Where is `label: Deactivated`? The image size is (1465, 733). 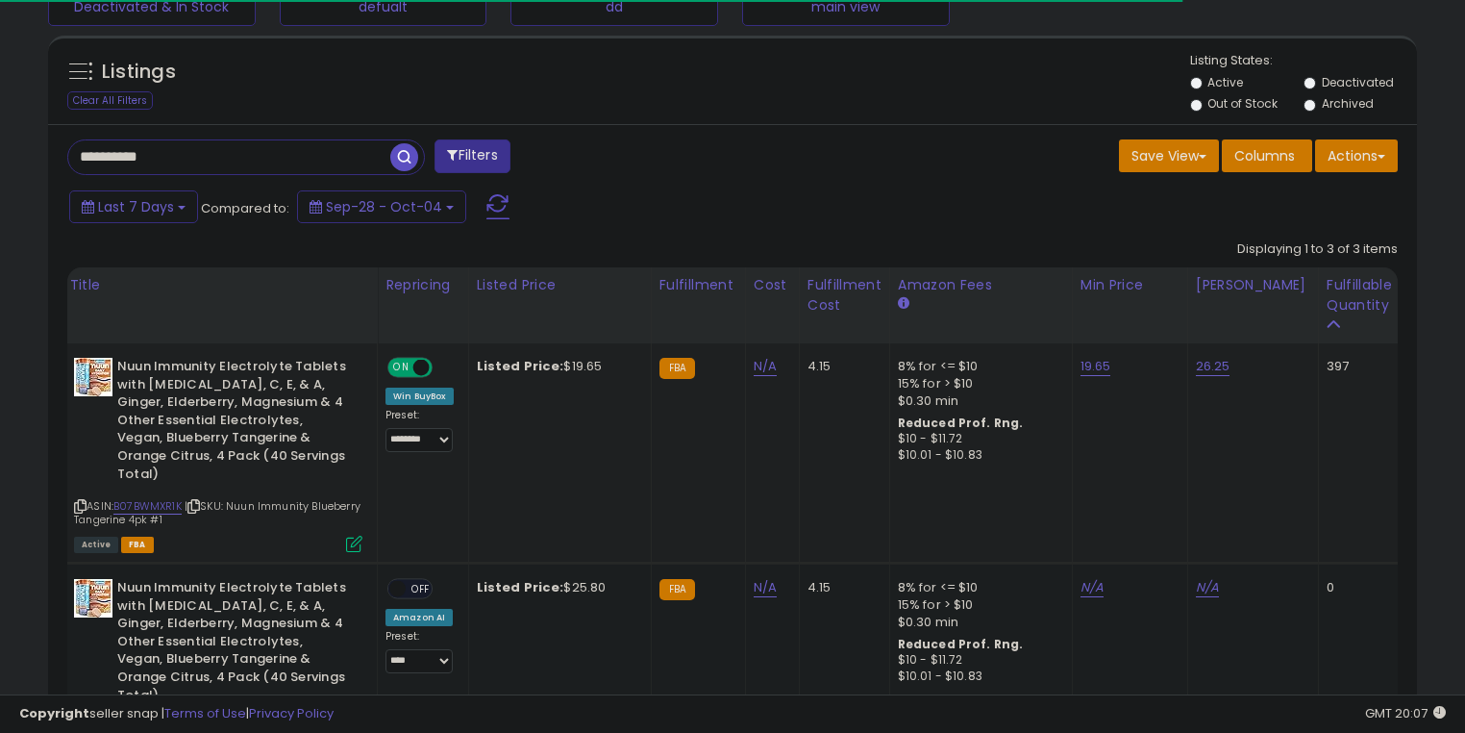
label: Deactivated is located at coordinates (1357, 82).